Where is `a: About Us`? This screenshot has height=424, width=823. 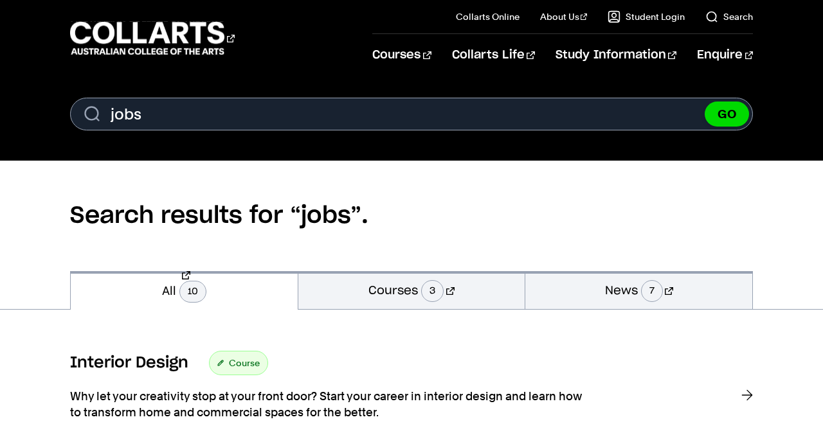 a: About Us is located at coordinates (564, 17).